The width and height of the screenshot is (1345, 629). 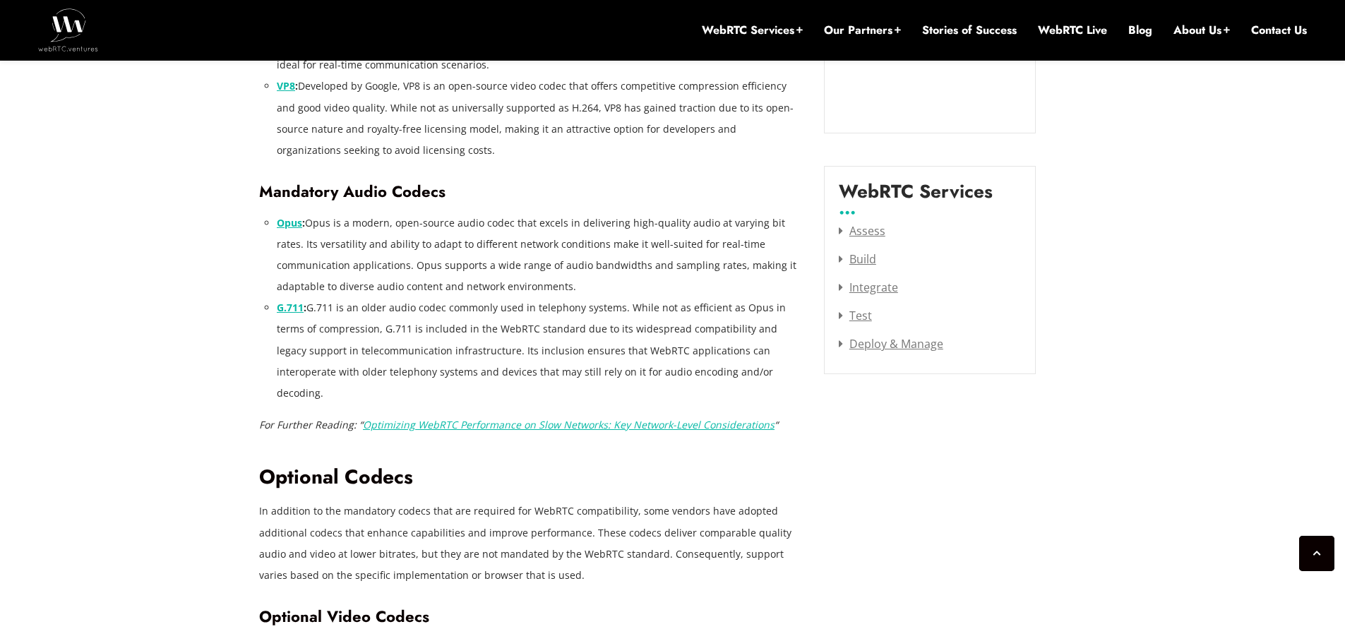 I want to click on img: WebRTC.ventures, so click(x=68, y=30).